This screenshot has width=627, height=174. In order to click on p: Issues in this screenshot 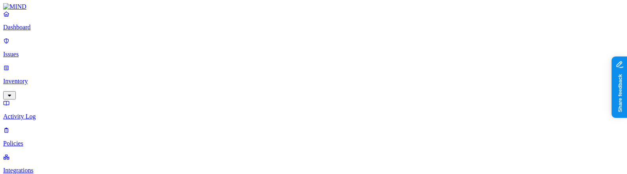, I will do `click(314, 54)`.